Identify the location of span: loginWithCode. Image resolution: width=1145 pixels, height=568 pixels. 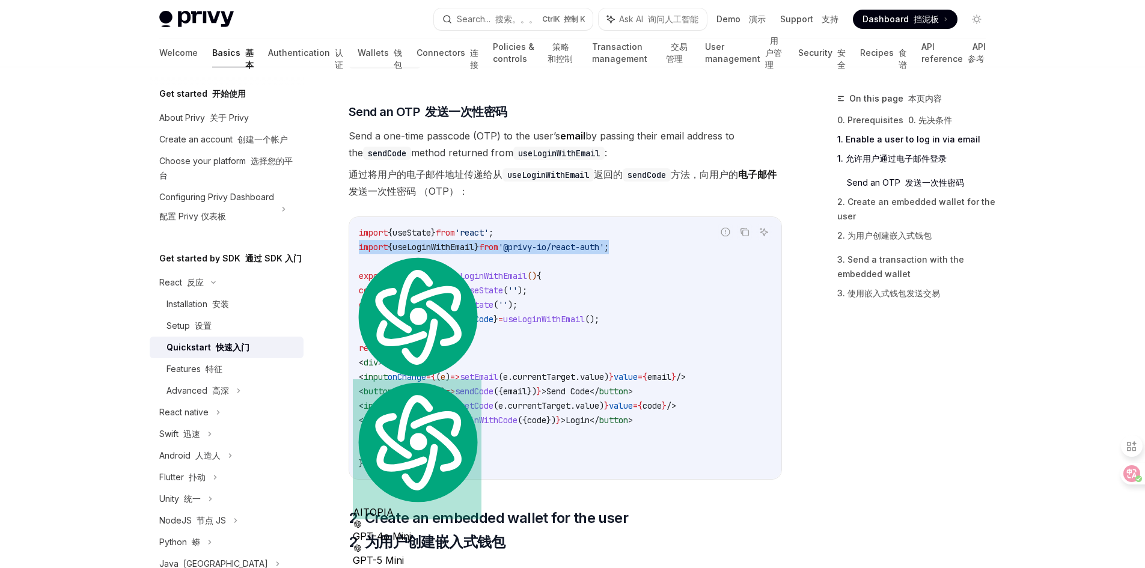
(486, 420).